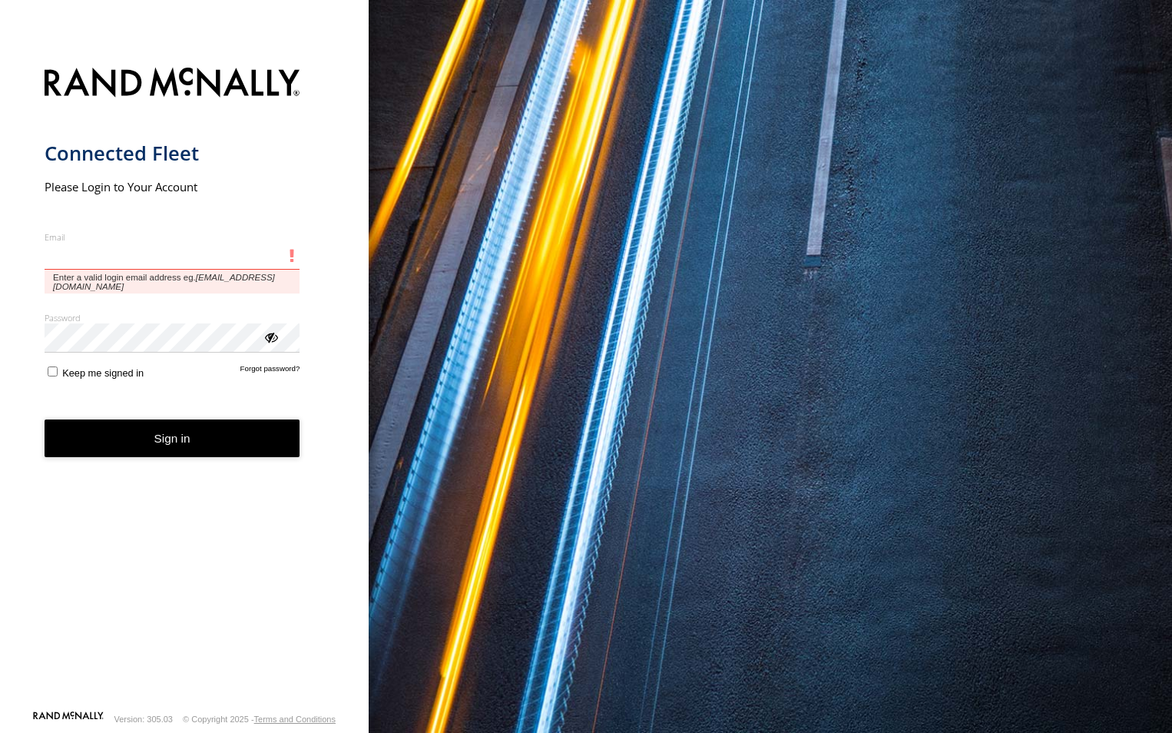  What do you see at coordinates (172, 438) in the screenshot?
I see `button: Sign in` at bounding box center [172, 438].